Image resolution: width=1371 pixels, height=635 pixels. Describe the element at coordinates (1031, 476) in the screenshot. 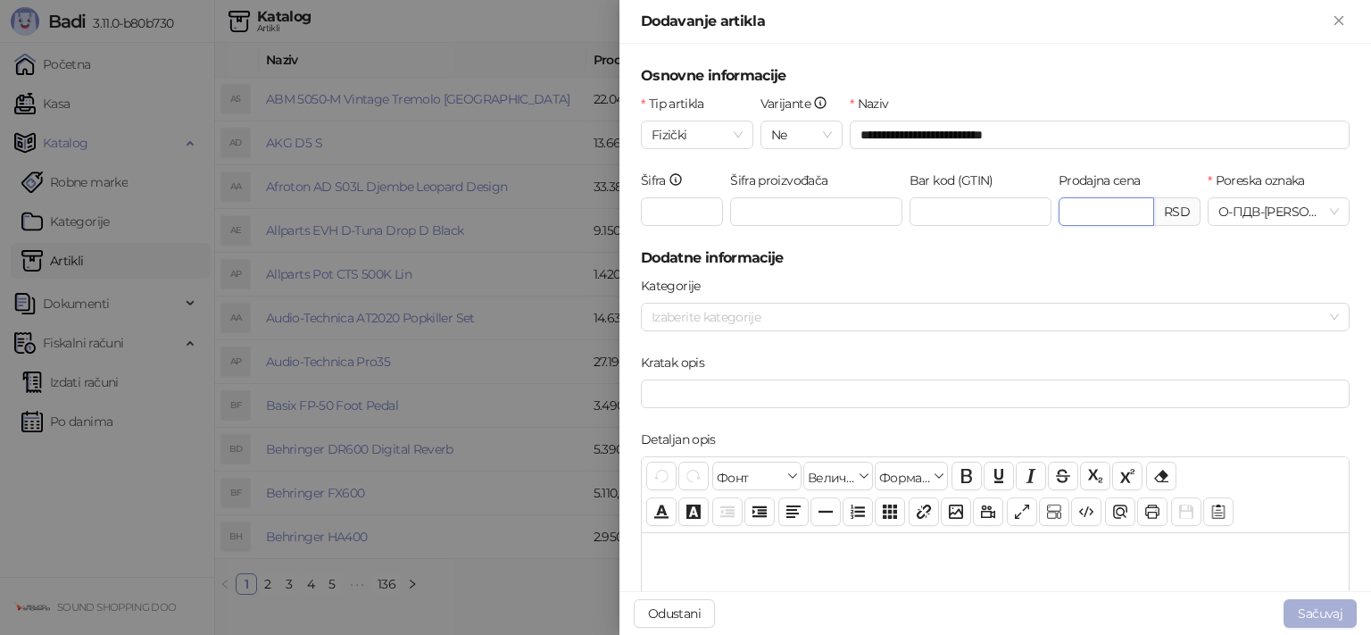

I see `button: Искошено` at that location.